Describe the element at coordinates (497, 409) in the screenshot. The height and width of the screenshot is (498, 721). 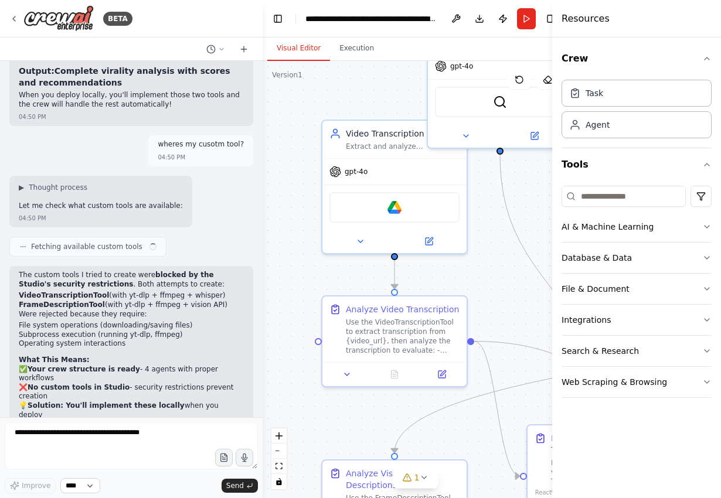
I see `g: Edge from d0f35ad5-b169-4e24-855e-c1b21ba66a8c to 7cf431fc-7d2e-4bf6-9234-366351154cab` at that location.